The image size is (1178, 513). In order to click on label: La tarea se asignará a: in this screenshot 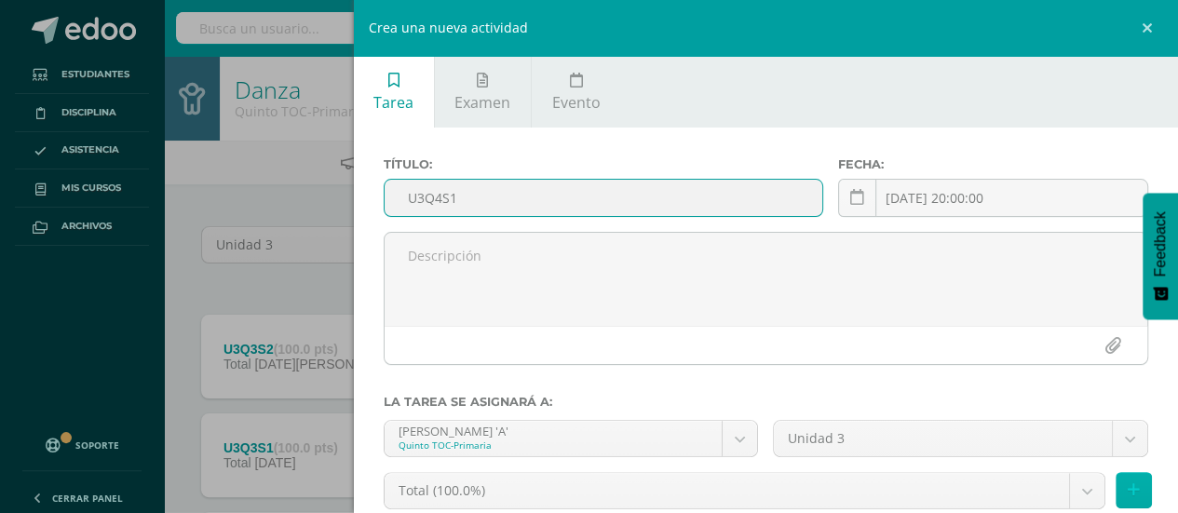, I will do `click(766, 401)`.